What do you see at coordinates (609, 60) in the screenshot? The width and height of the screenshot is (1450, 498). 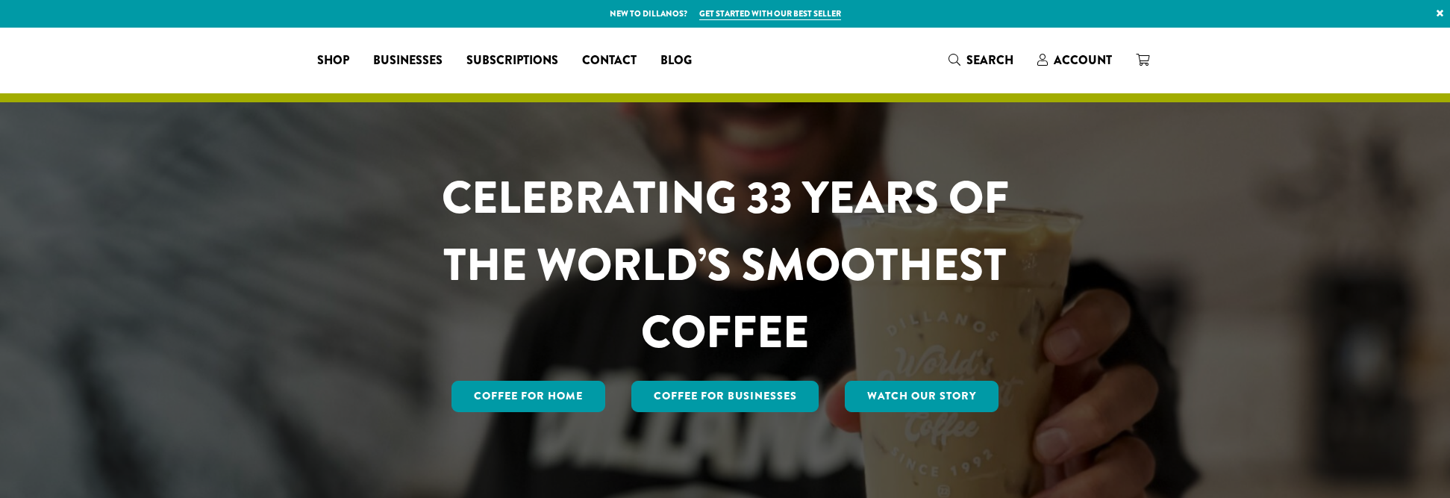 I see `span: Contact` at bounding box center [609, 60].